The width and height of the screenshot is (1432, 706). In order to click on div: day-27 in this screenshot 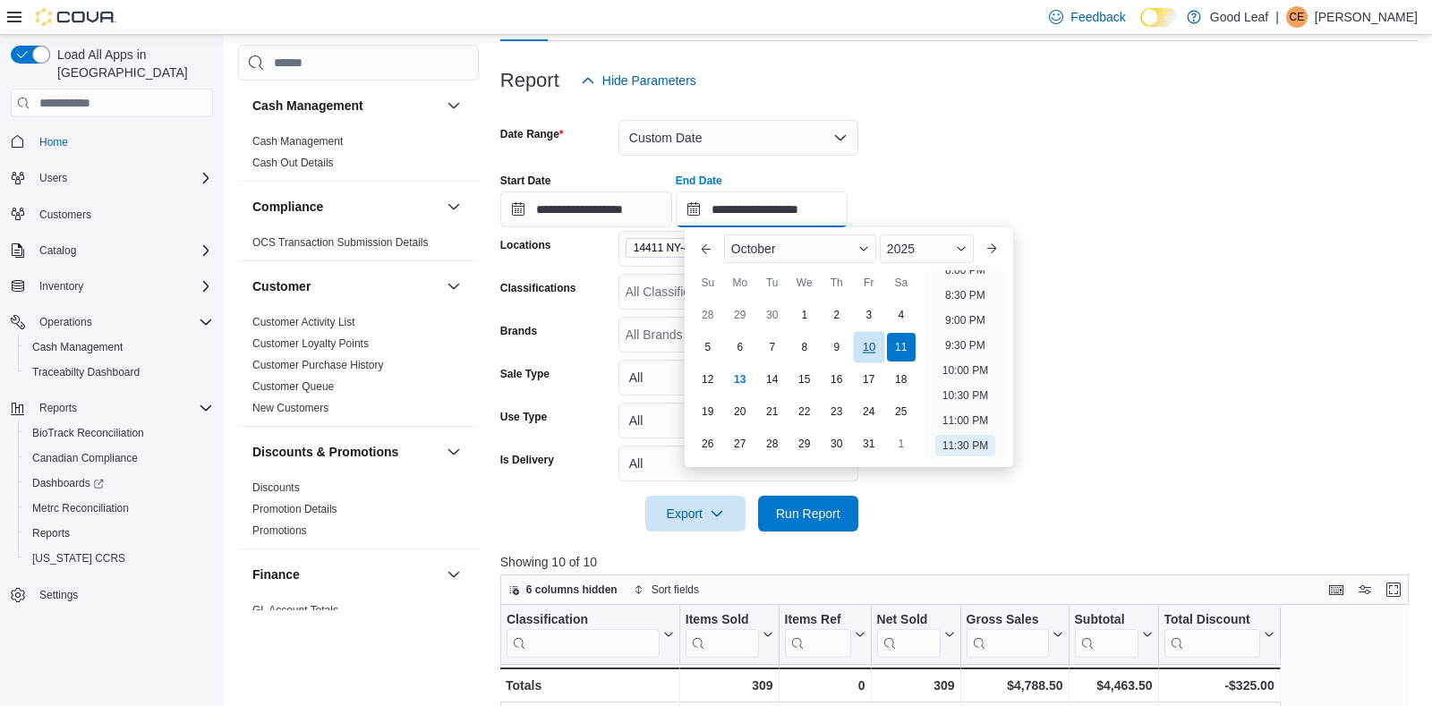, I will do `click(740, 444)`.